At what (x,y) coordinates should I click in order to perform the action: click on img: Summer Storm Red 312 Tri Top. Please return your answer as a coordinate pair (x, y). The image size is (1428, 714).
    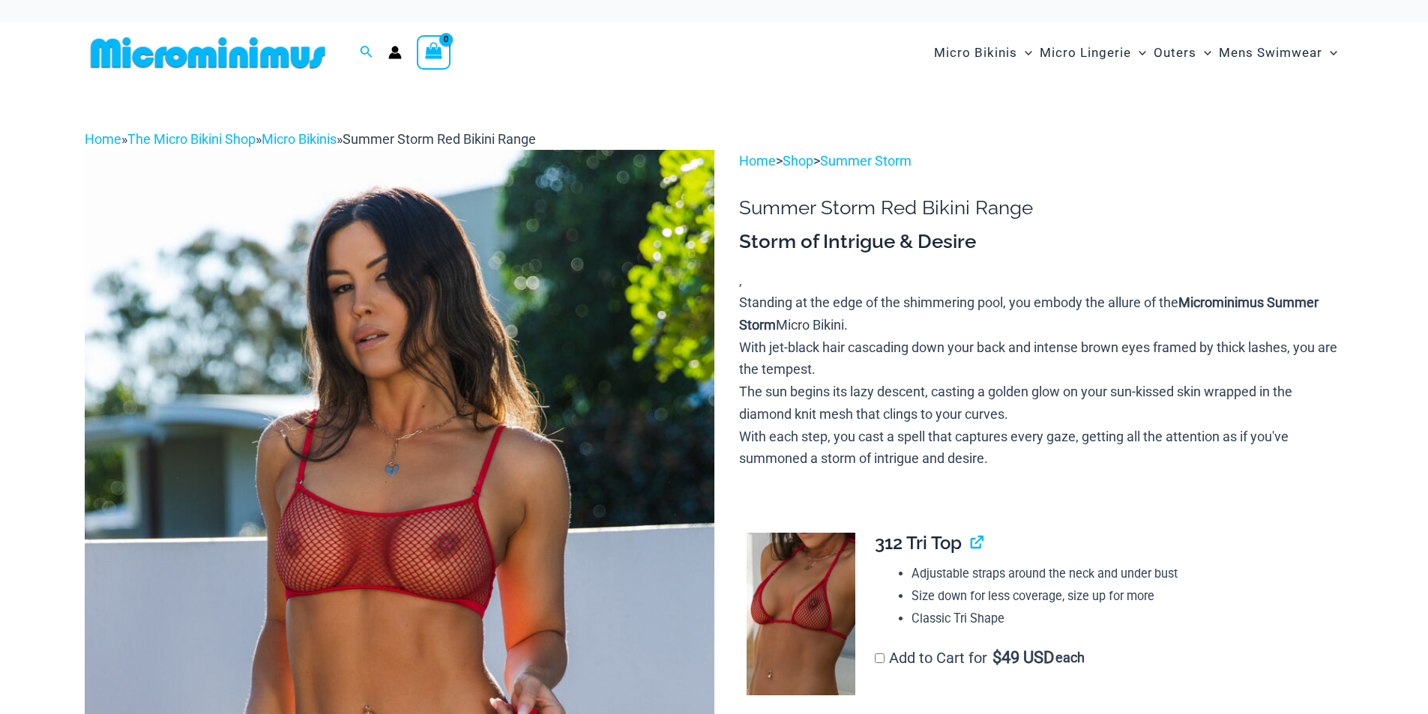
    Looking at the image, I should click on (801, 615).